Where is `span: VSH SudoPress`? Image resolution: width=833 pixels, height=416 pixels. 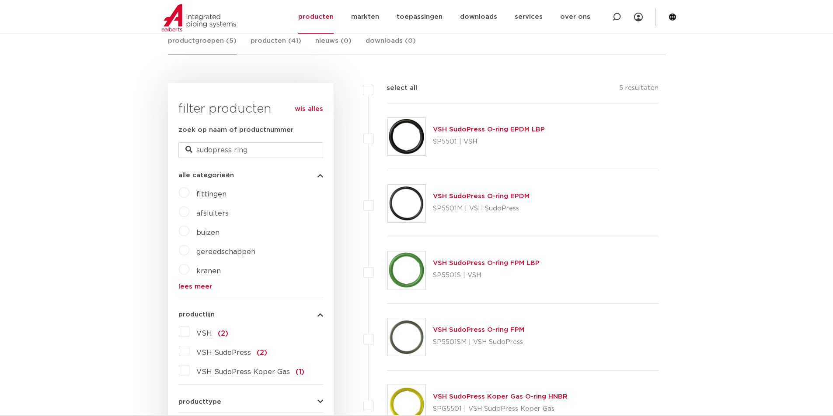 span: VSH SudoPress is located at coordinates (223, 353).